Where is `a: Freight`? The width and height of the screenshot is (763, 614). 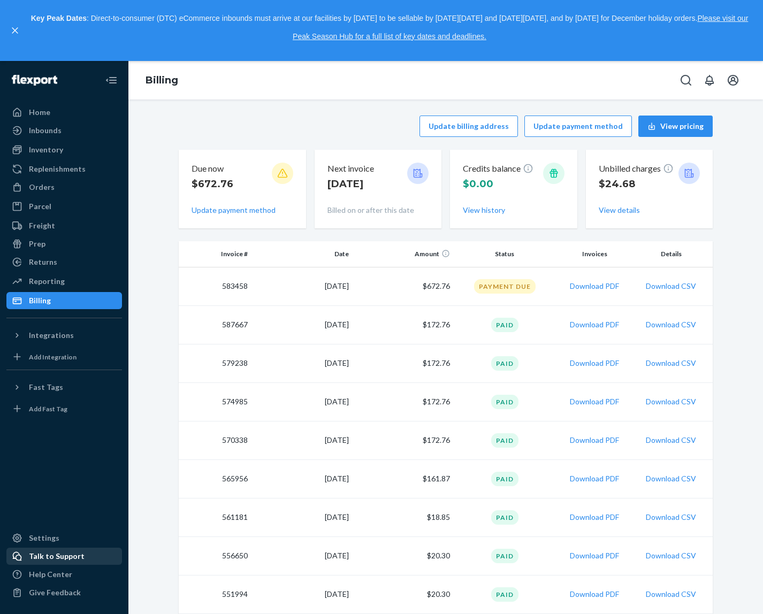
a: Freight is located at coordinates (64, 226).